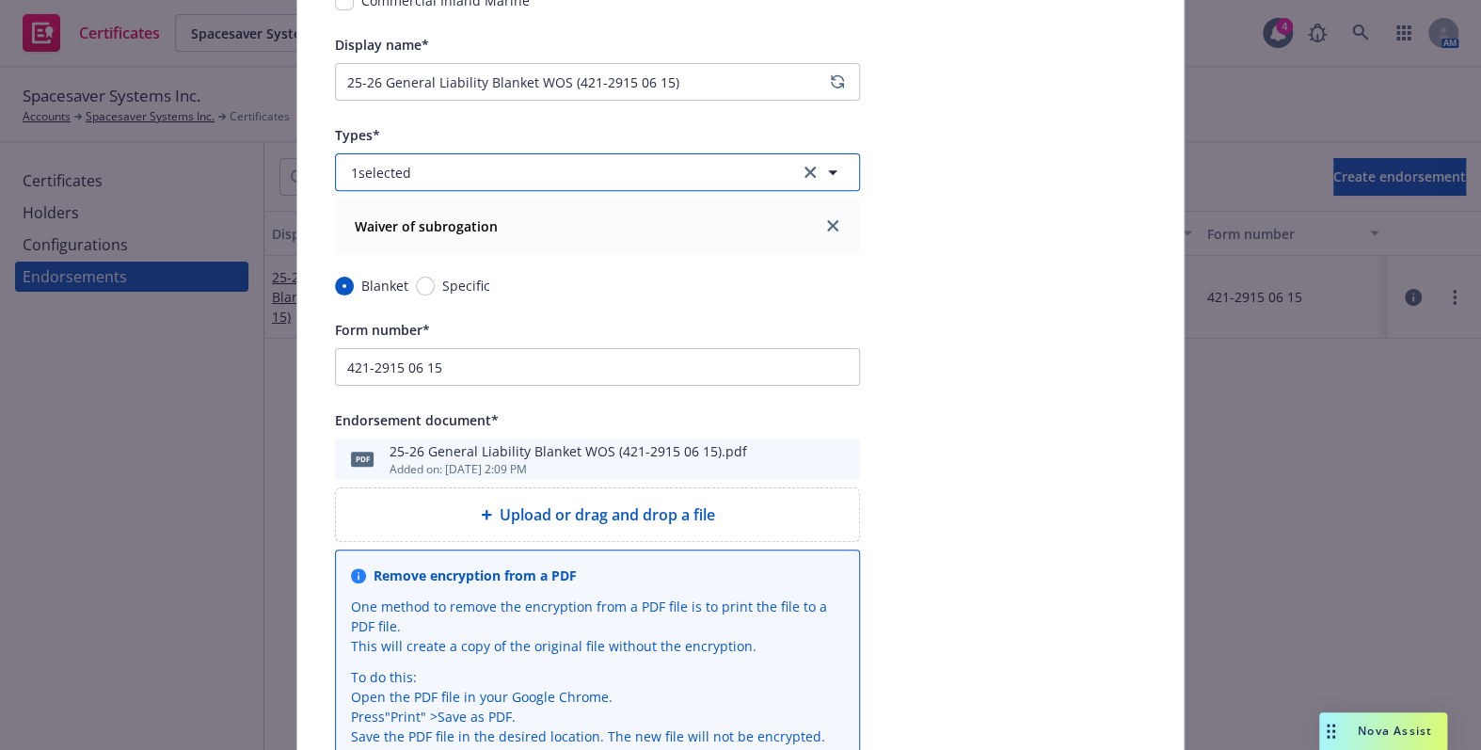 The width and height of the screenshot is (1481, 750). Describe the element at coordinates (597, 736) in the screenshot. I see `li: Save the PDF file in the desired location. The new file will not be encrypted.` at that location.